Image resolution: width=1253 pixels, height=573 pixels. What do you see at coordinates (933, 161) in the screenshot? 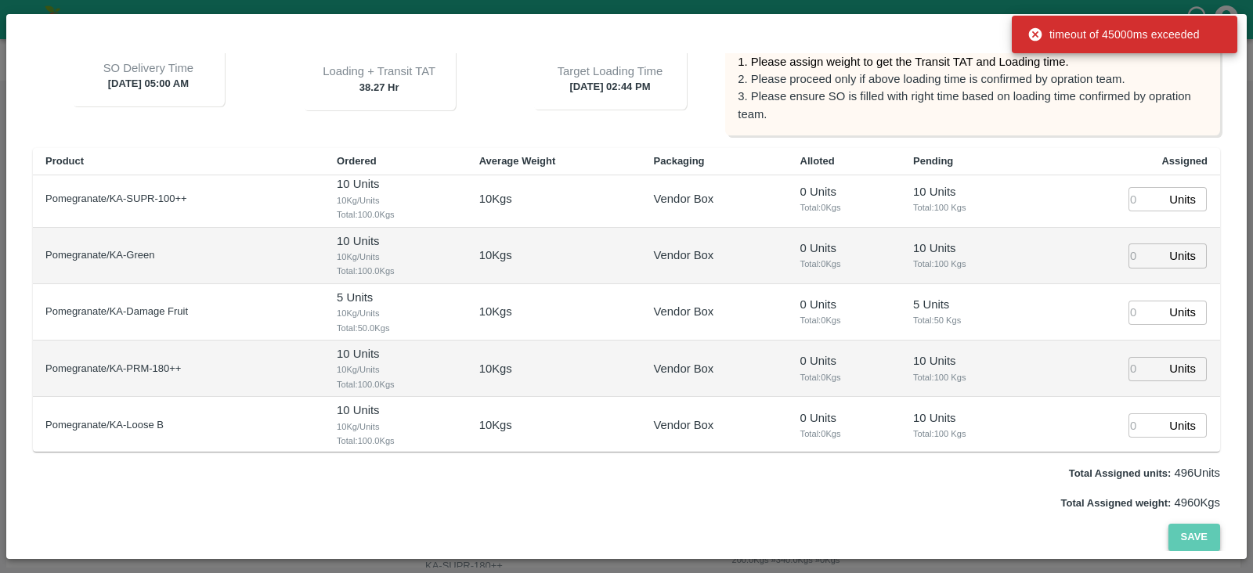
I see `b: Pending` at bounding box center [933, 161].